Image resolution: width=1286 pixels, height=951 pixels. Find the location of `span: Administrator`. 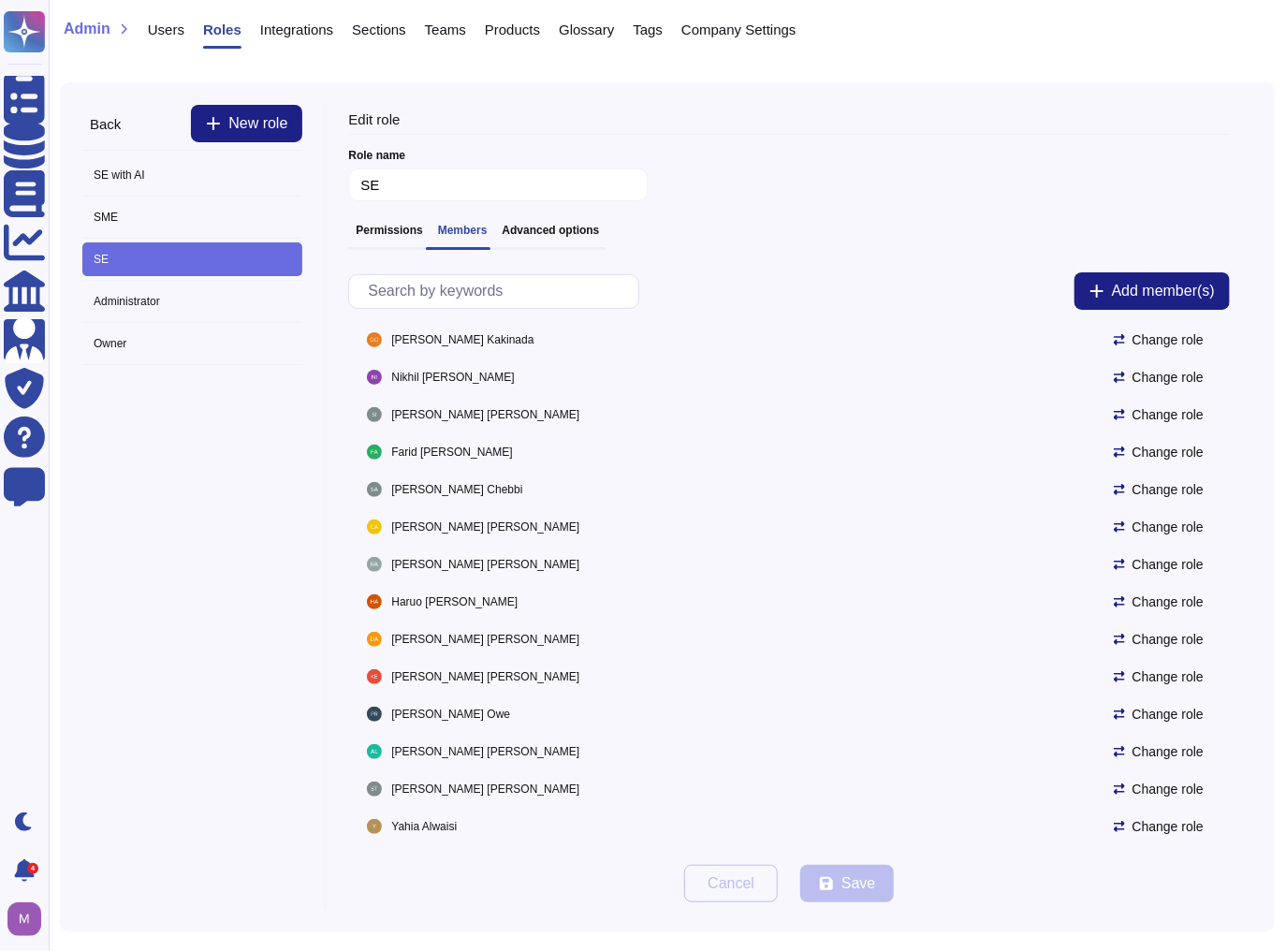

span: Administrator is located at coordinates (192, 301).